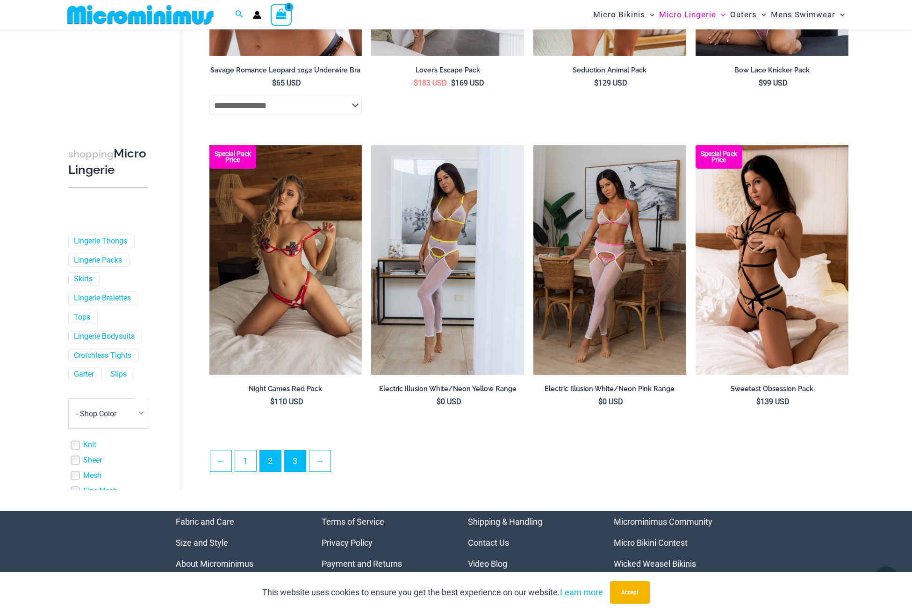 This screenshot has width=912, height=613. I want to click on span: Mens Swimwear, so click(803, 14).